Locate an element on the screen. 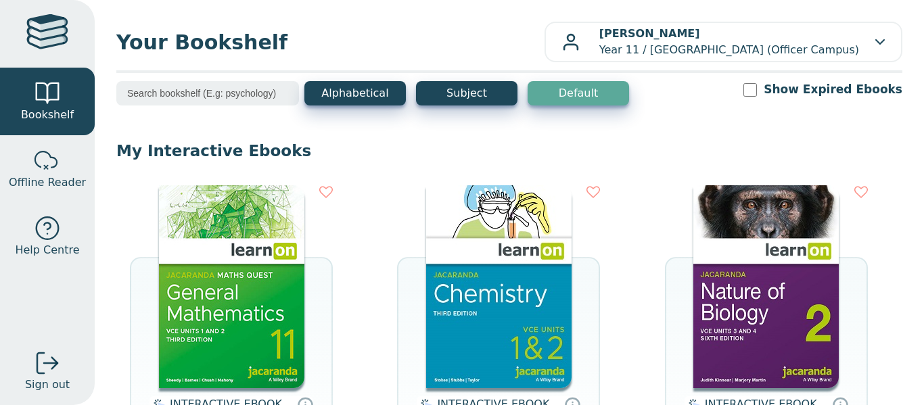 This screenshot has height=405, width=924. span: Bookshelf is located at coordinates (47, 115).